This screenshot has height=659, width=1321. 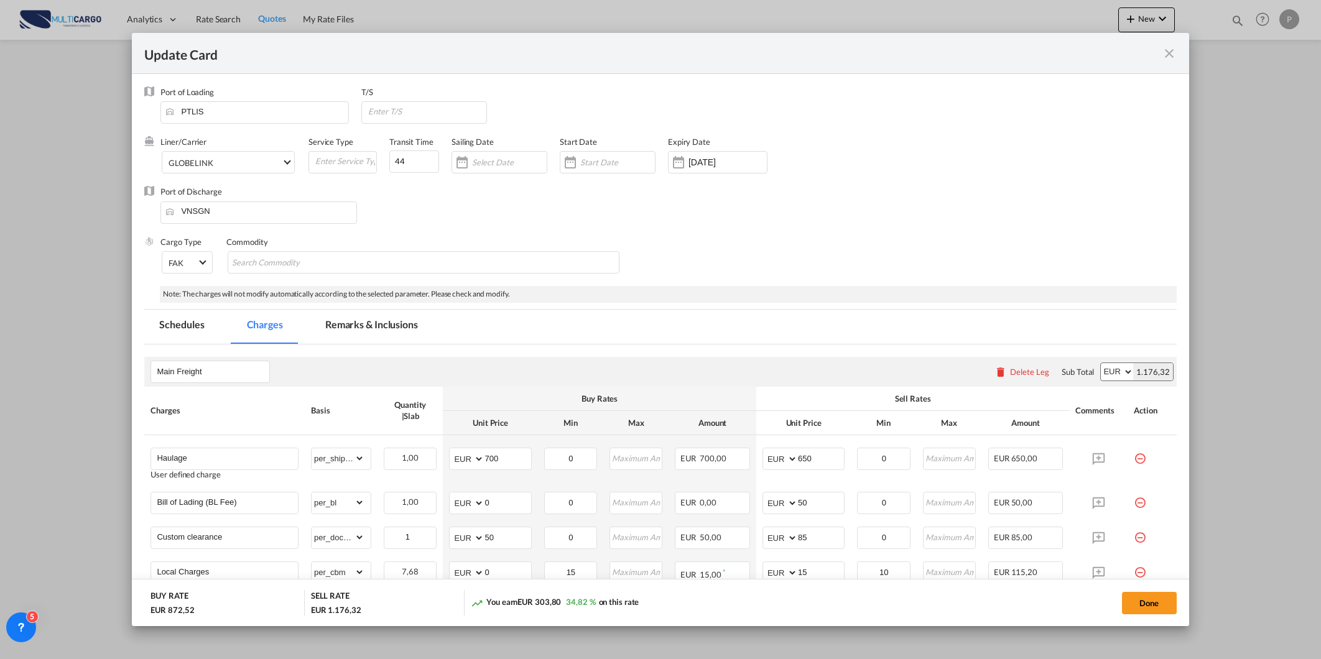 I want to click on th: Comments, so click(x=1099, y=411).